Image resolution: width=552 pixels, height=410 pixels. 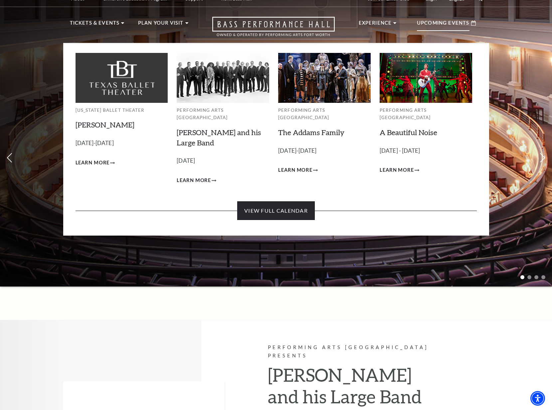 What do you see at coordinates (161, 25) in the screenshot?
I see `p: Plan Your Visit` at bounding box center [161, 25].